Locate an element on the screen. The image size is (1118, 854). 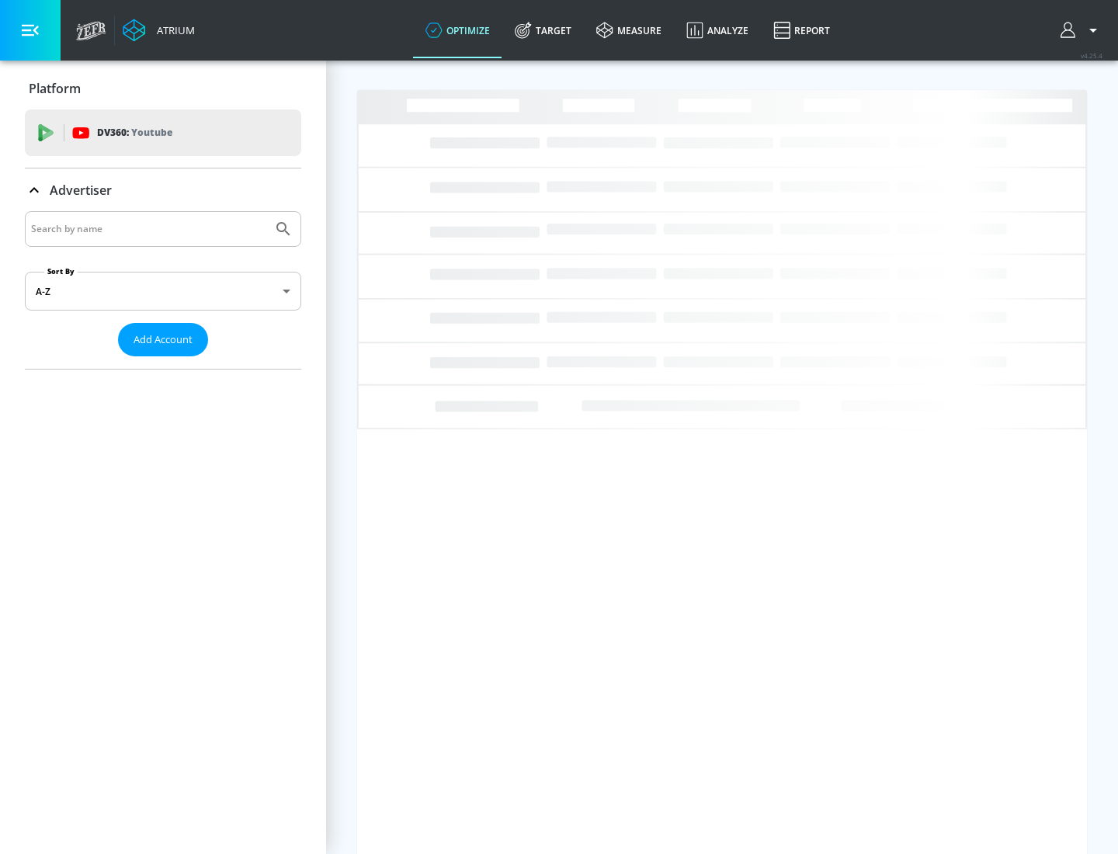
p: Youtube is located at coordinates (151, 132).